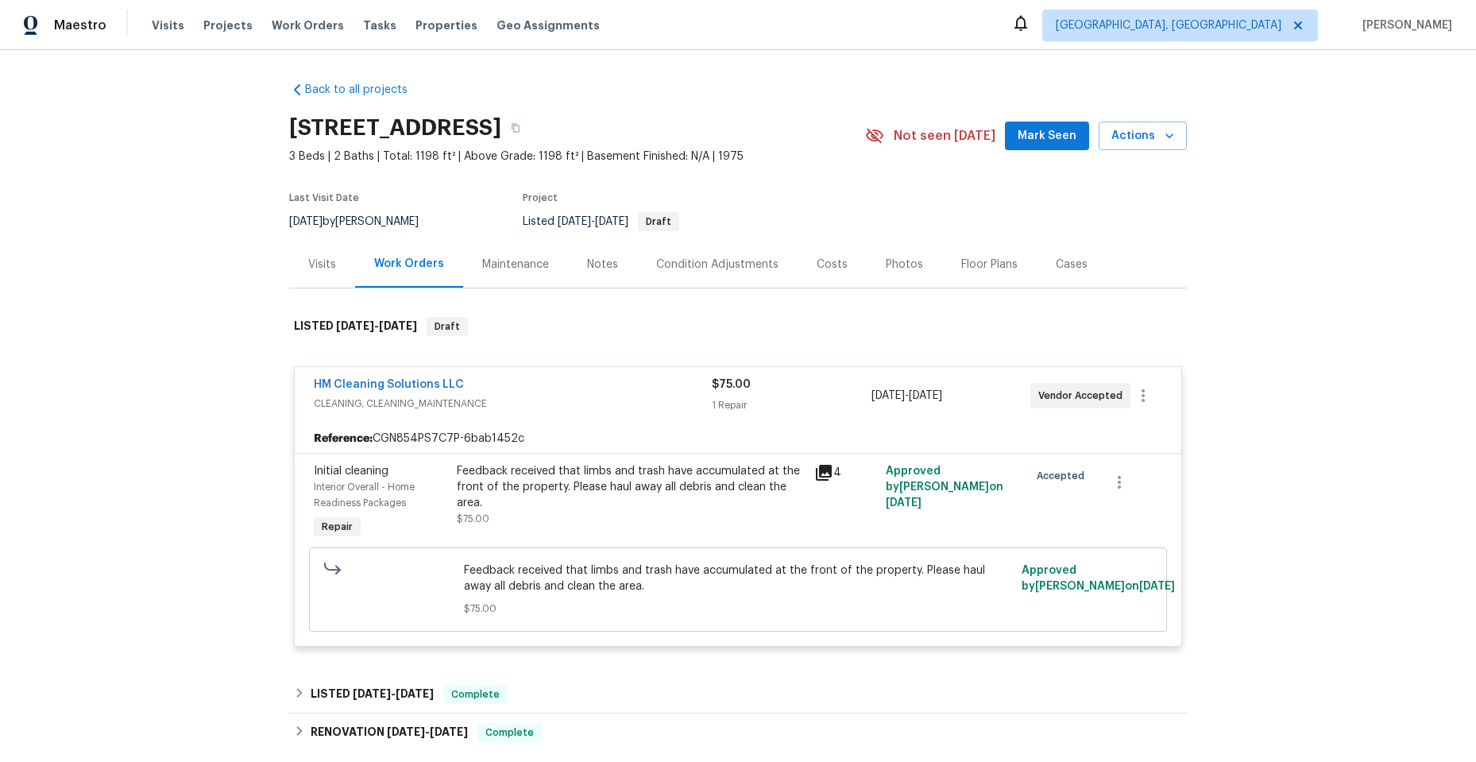 The width and height of the screenshot is (1476, 762). I want to click on div: Maintenance, so click(515, 264).